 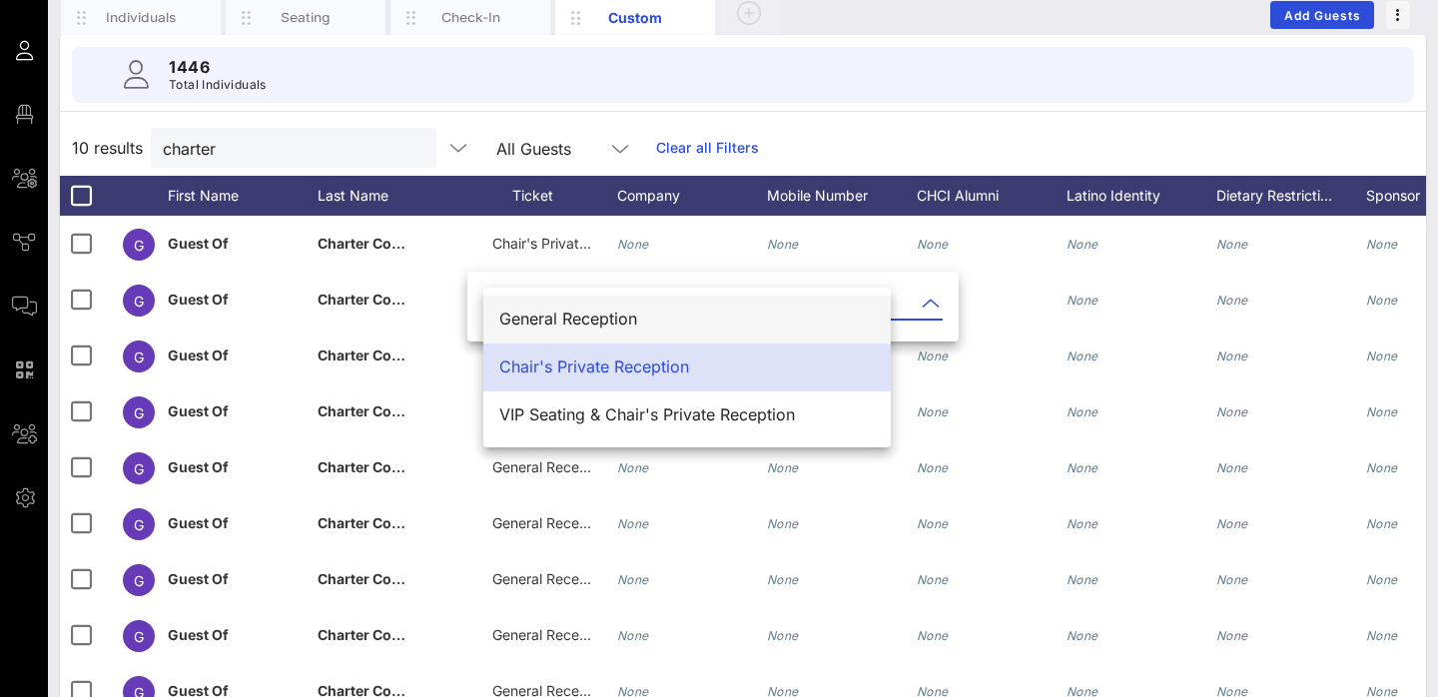 What do you see at coordinates (687, 318) in the screenshot?
I see `div: General Reception` at bounding box center [687, 318].